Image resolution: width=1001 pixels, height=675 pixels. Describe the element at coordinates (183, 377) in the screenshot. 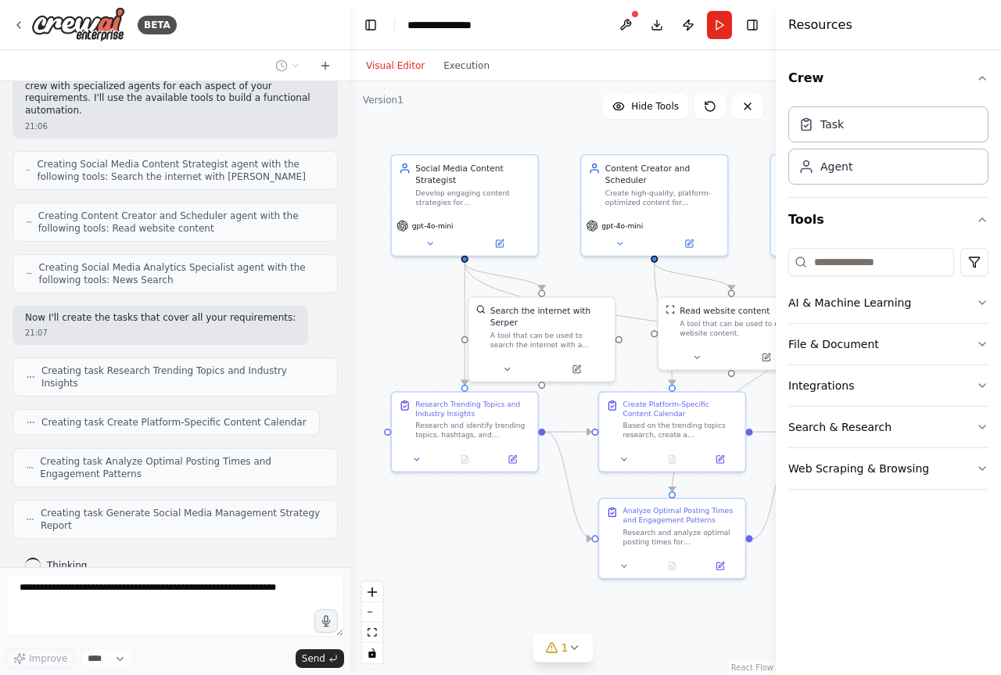

I see `span: Creating task Research Trending Topics and Industry Insights` at that location.